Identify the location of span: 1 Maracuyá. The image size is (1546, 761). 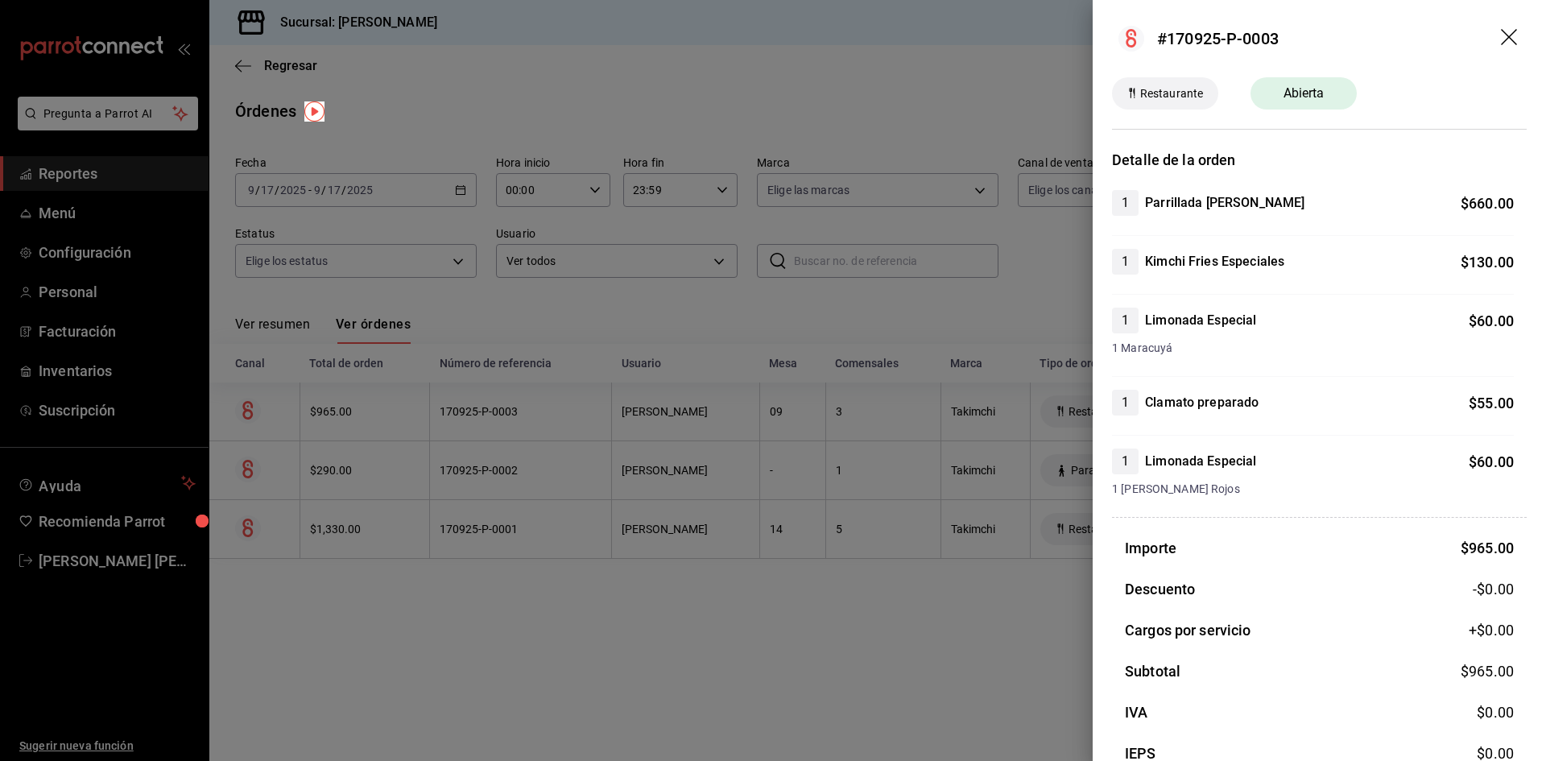
(1312, 348).